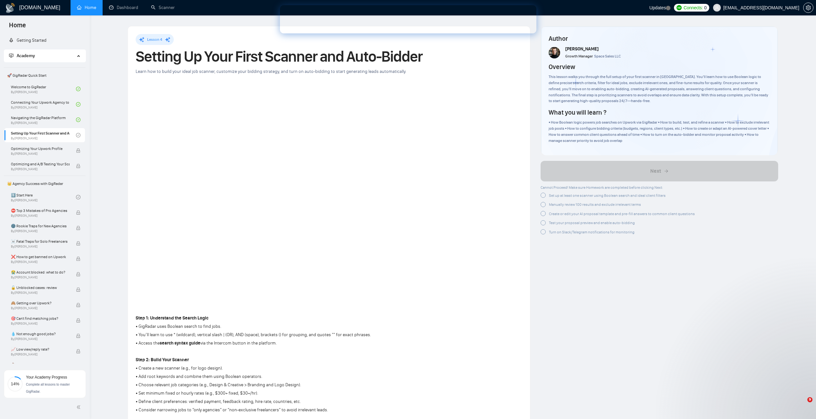 The width and height of the screenshot is (816, 419). Describe the element at coordinates (47, 377) in the screenshot. I see `span: Your Academy Progress` at that location.